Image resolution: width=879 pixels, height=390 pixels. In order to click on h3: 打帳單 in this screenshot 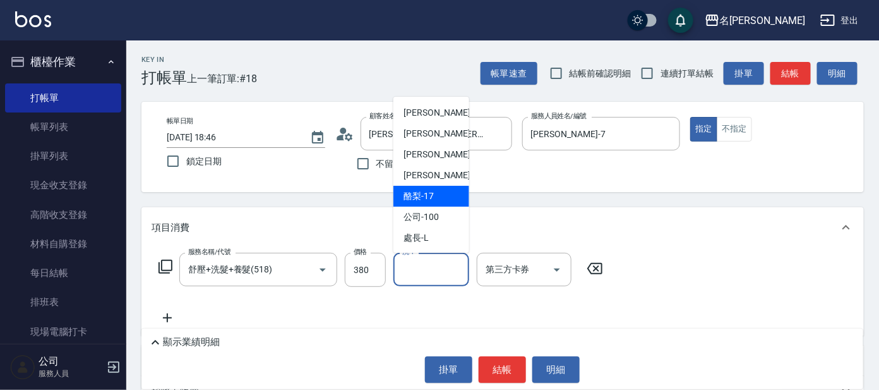, I will do `click(164, 78)`.